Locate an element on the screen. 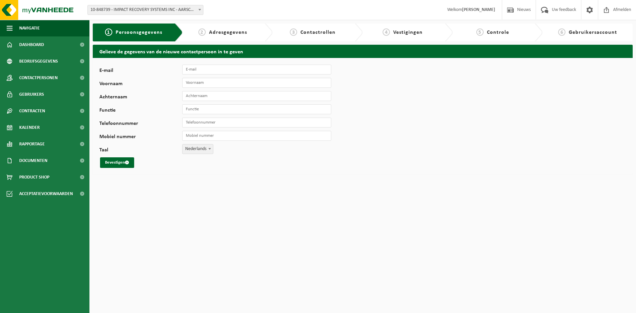  label: E-mail is located at coordinates (141, 71).